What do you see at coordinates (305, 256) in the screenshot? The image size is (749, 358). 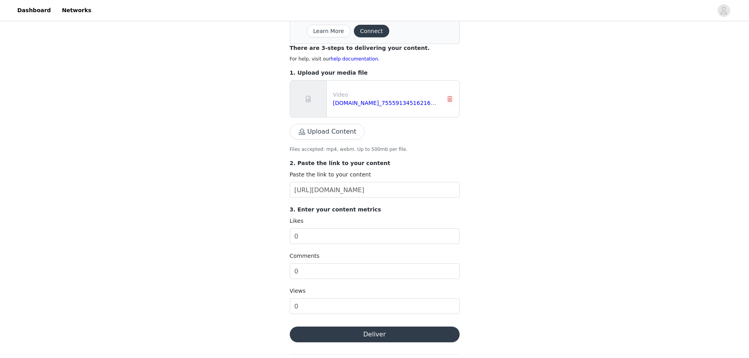 I see `label: Comments` at bounding box center [305, 256].